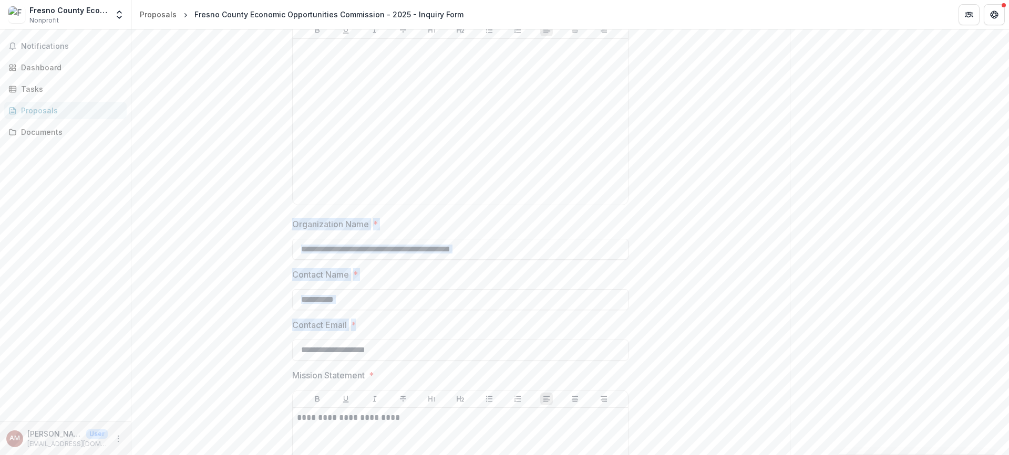 The height and width of the screenshot is (455, 1009). I want to click on button: Notifications, so click(65, 46).